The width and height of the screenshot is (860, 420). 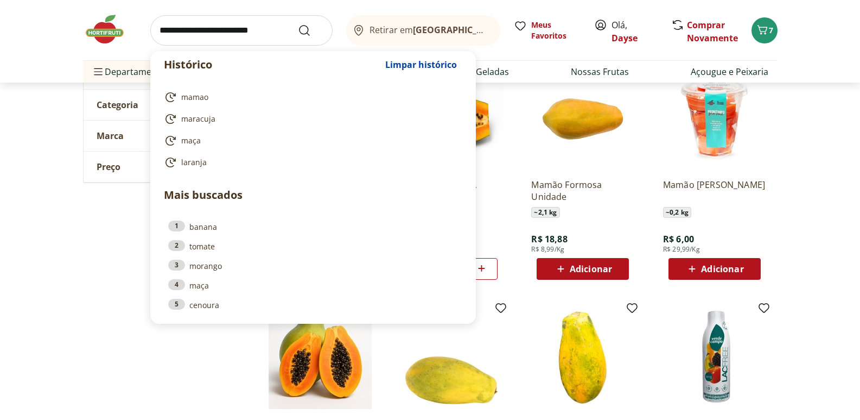 What do you see at coordinates (176, 265) in the screenshot?
I see `div: 3` at bounding box center [176, 265].